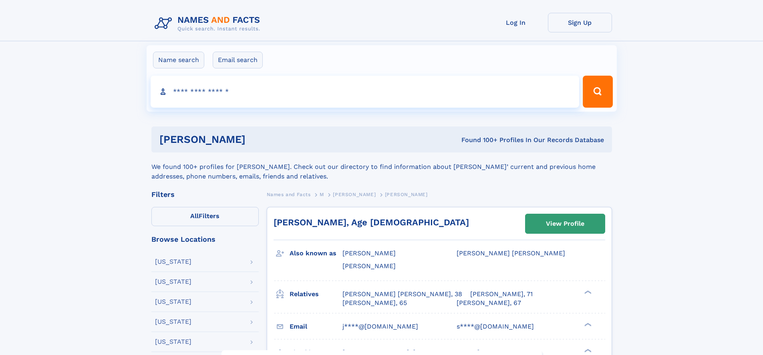 This screenshot has width=763, height=355. What do you see at coordinates (322, 195) in the screenshot?
I see `span: M` at bounding box center [322, 195].